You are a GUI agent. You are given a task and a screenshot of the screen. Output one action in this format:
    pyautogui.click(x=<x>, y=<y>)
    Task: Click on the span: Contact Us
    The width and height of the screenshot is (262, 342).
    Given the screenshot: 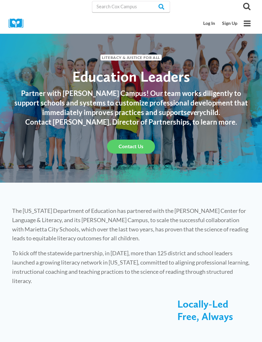 What is the action you would take?
    pyautogui.click(x=131, y=146)
    